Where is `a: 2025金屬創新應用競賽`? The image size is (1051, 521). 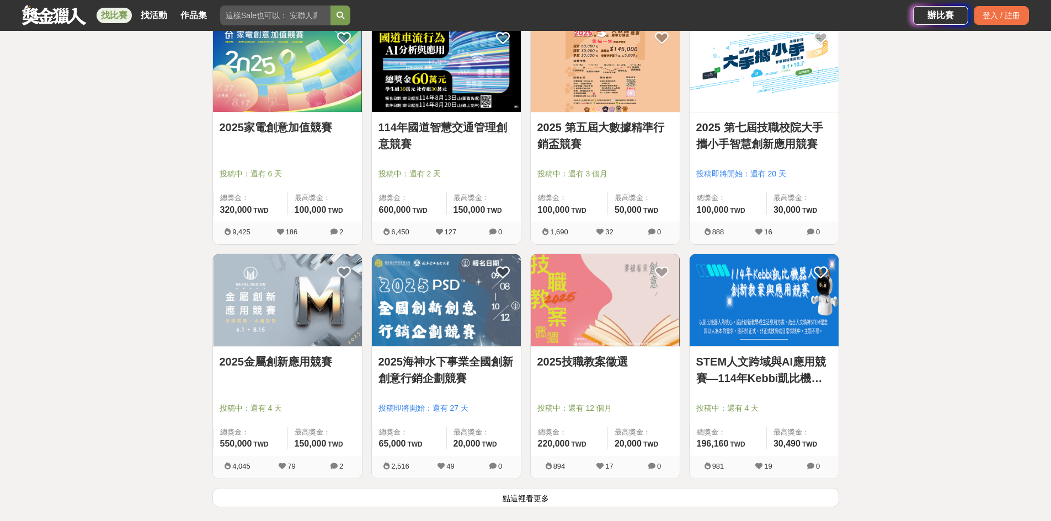
a: 2025金屬創新應用競賽 is located at coordinates (287, 362).